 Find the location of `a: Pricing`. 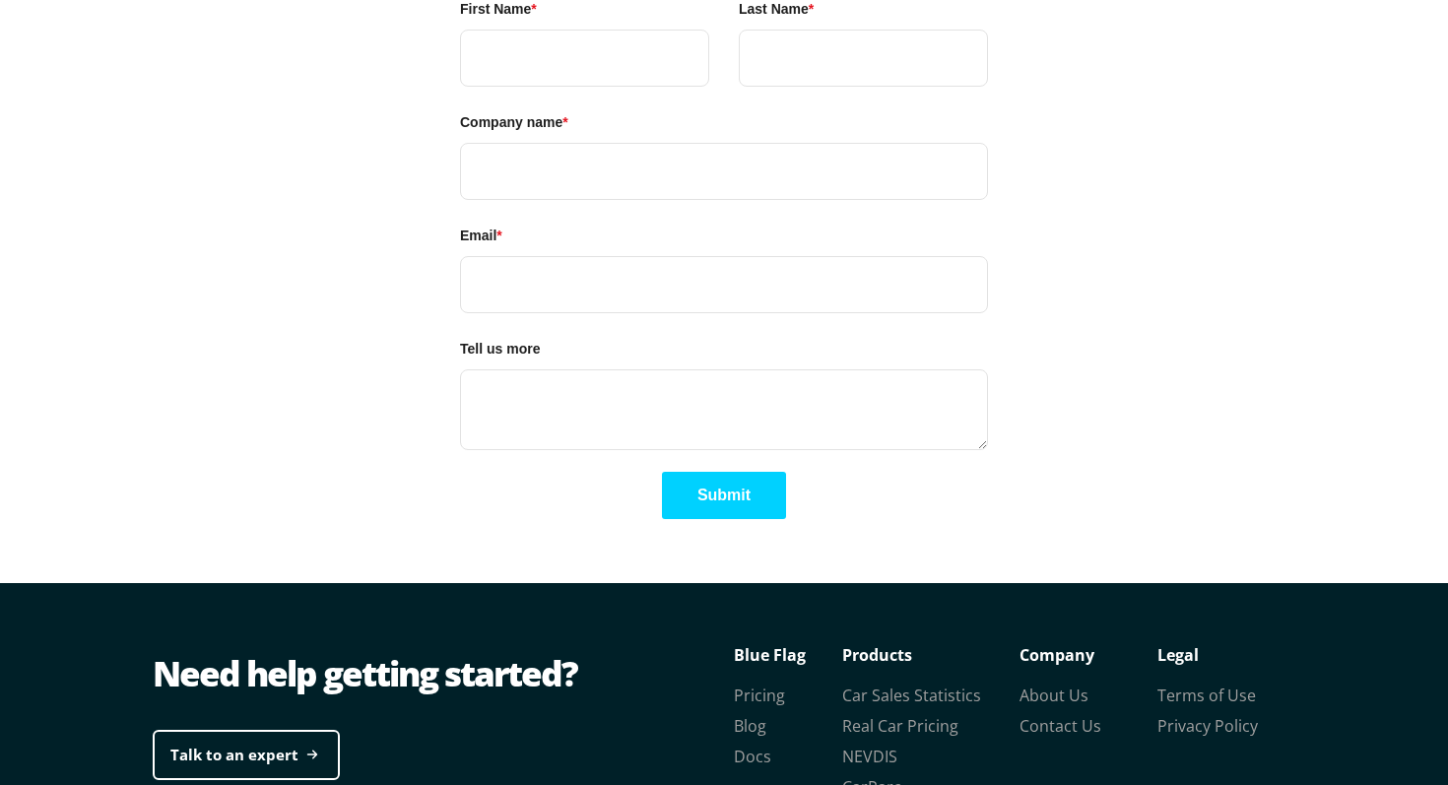

a: Pricing is located at coordinates (759, 695).